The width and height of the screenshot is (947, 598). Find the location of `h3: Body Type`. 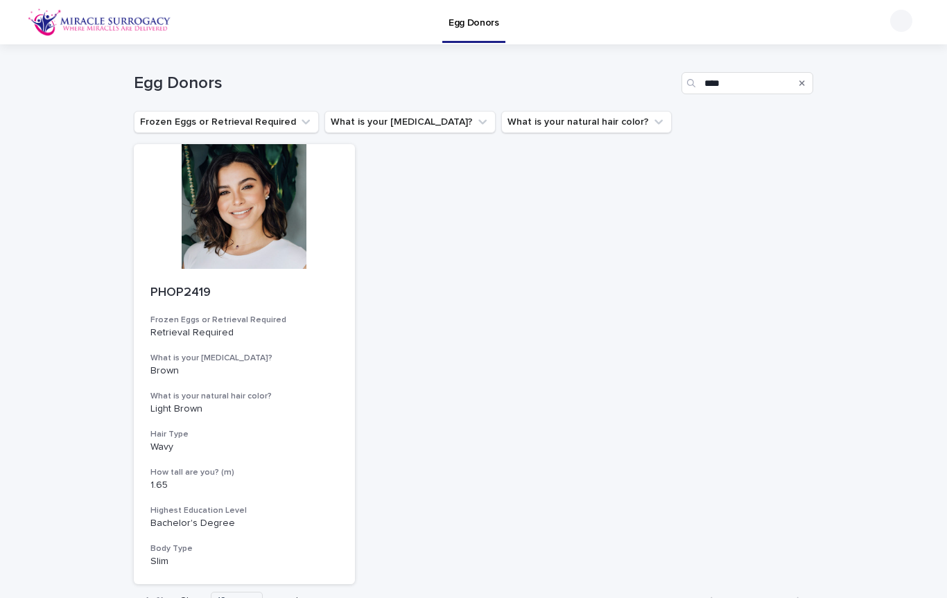

h3: Body Type is located at coordinates (244, 549).